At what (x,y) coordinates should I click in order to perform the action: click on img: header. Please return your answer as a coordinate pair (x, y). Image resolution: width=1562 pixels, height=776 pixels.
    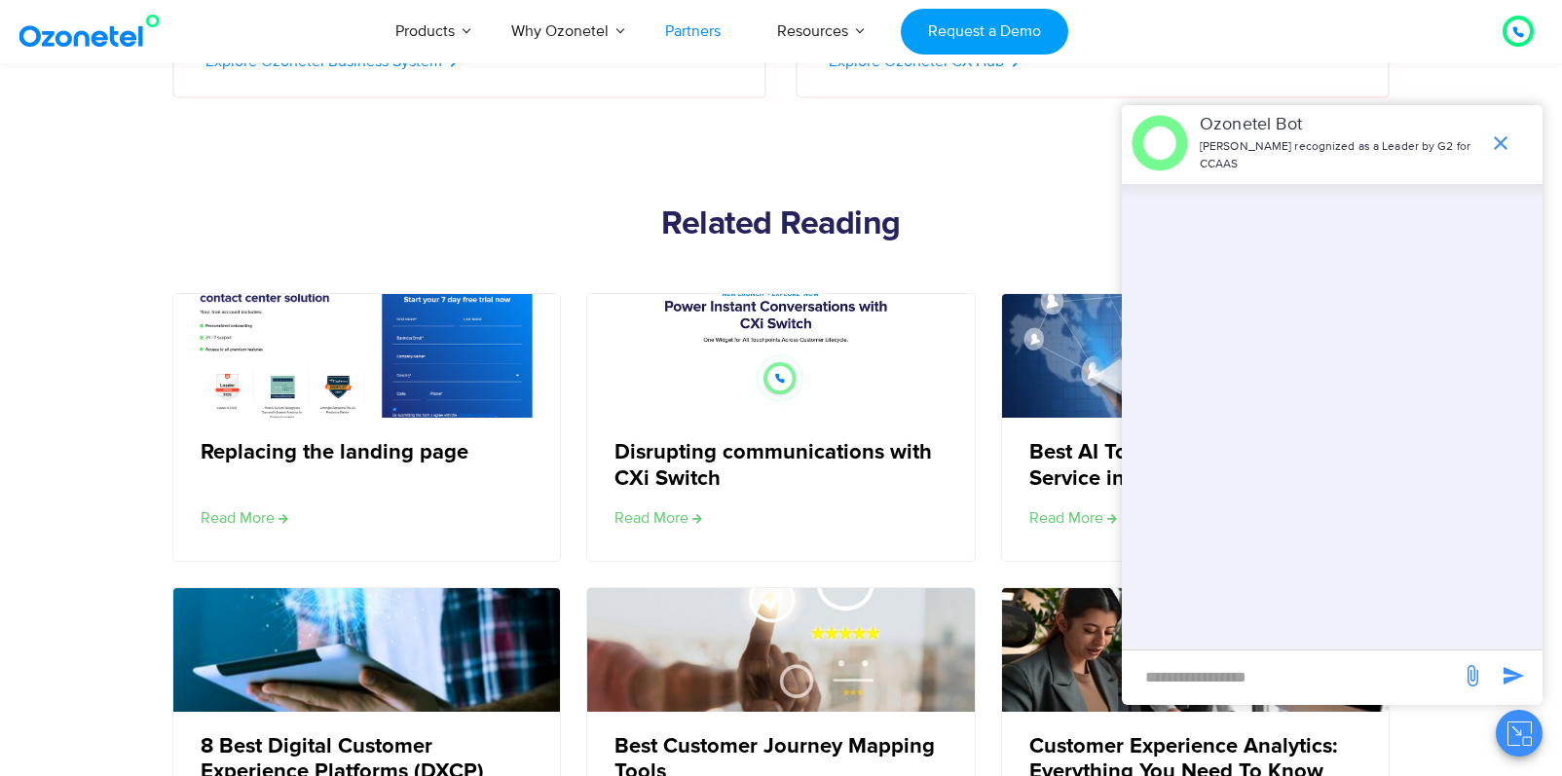
    Looking at the image, I should click on (1160, 143).